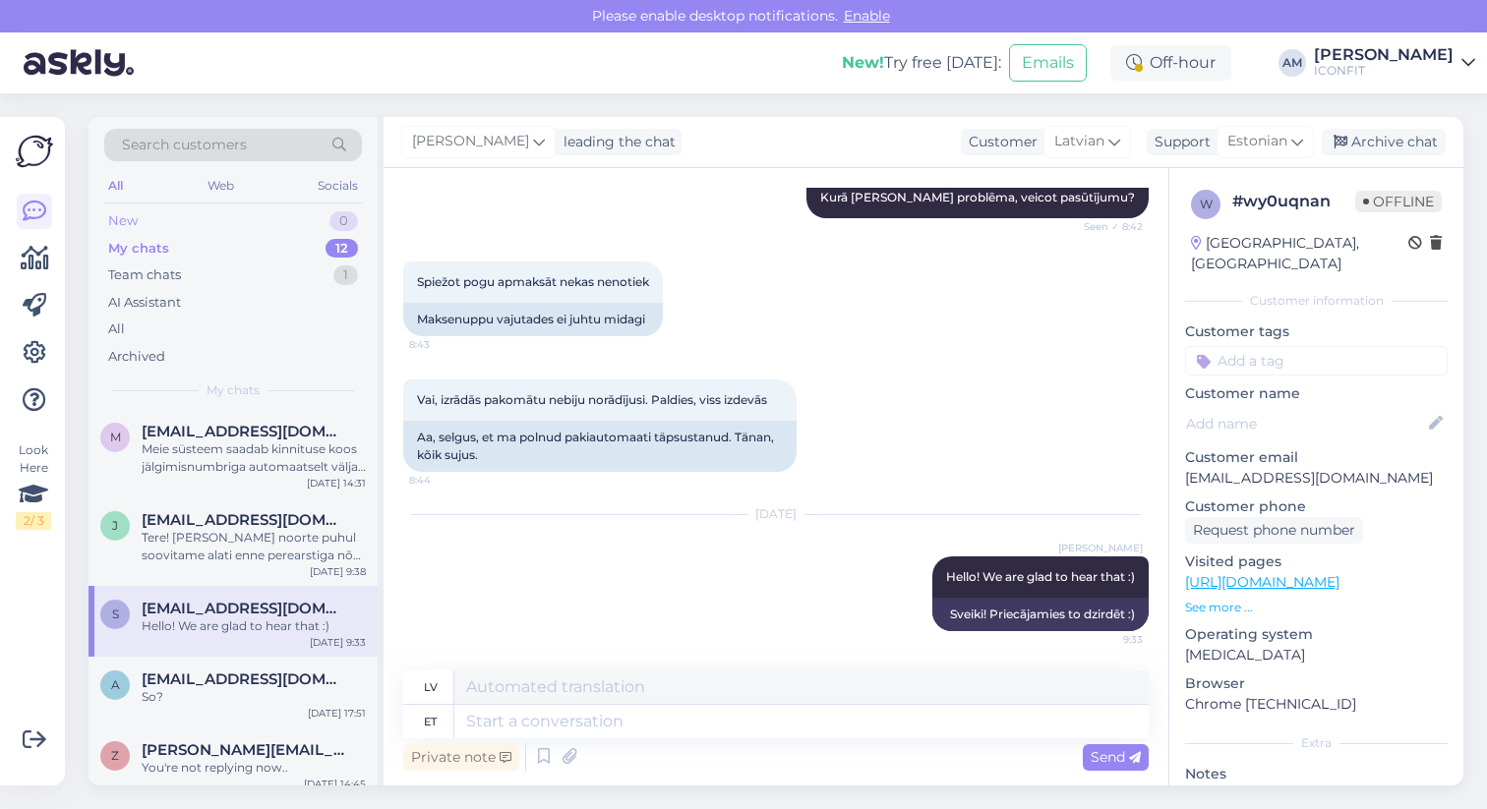 This screenshot has height=809, width=1487. What do you see at coordinates (33, 521) in the screenshot?
I see `div: 2 / 3` at bounding box center [33, 521].